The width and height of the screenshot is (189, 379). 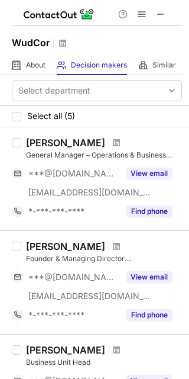 What do you see at coordinates (54, 90) in the screenshot?
I see `div: Select department` at bounding box center [54, 90].